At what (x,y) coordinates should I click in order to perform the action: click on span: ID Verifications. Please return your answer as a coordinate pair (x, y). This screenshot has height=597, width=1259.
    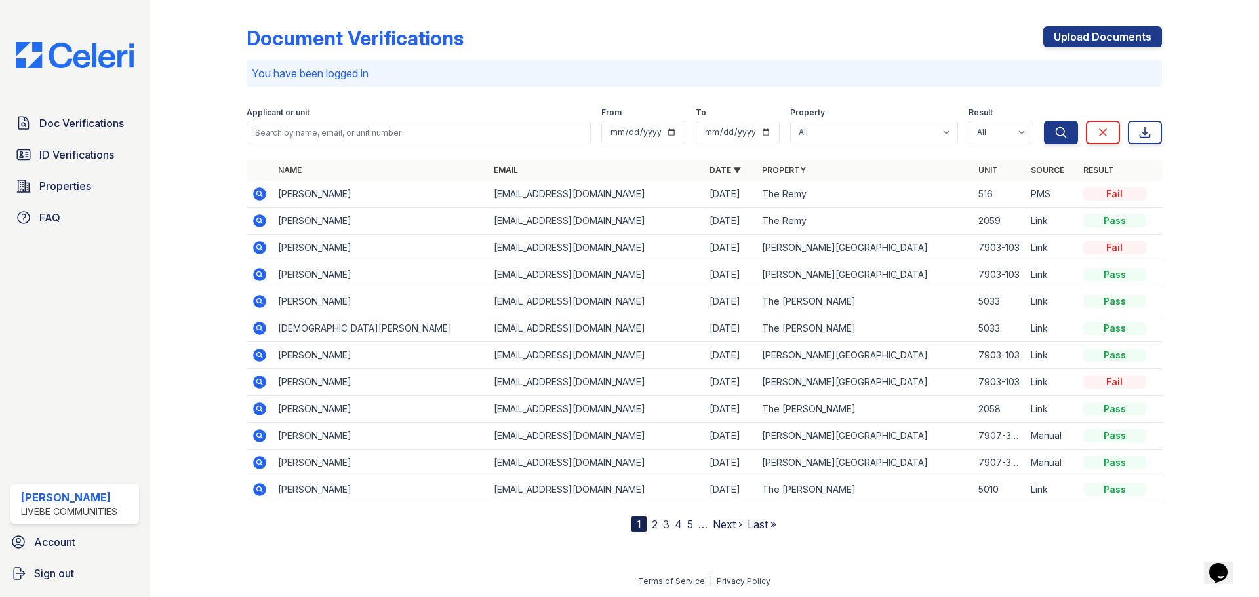
    Looking at the image, I should click on (77, 155).